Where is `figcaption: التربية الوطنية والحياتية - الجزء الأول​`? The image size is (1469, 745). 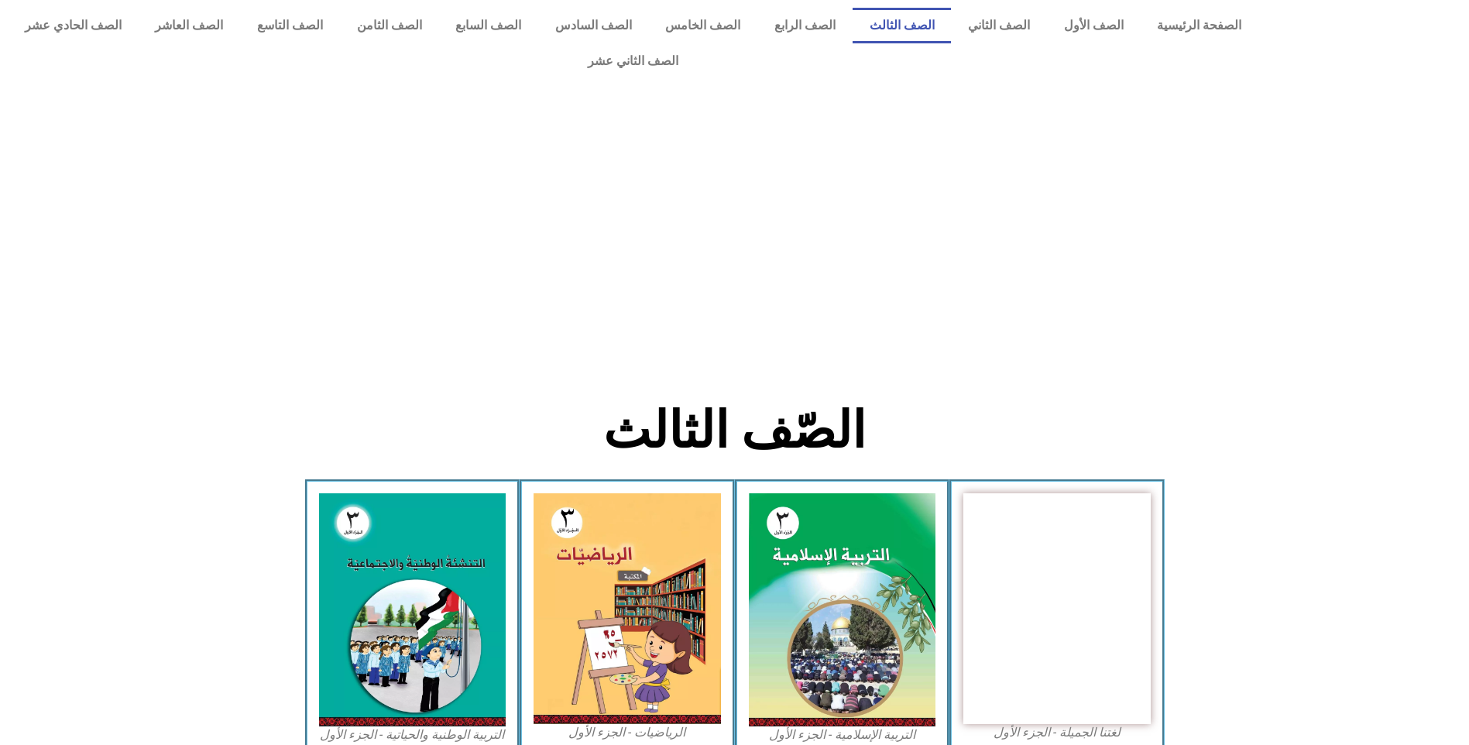
figcaption: التربية الوطنية والحياتية - الجزء الأول​ is located at coordinates (413, 735).